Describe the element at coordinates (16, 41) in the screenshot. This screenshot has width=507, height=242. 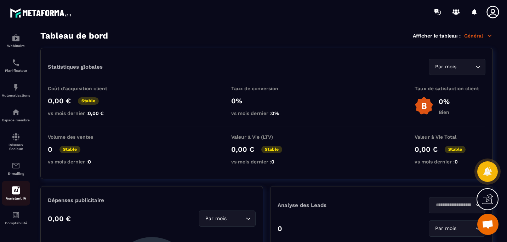
I see `a: automationsautomationsWebinaire` at that location.